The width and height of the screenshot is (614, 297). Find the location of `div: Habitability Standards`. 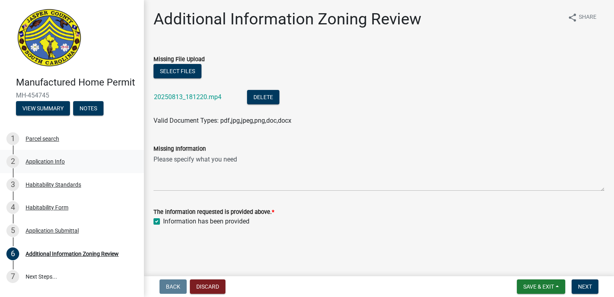

div: Habitability Standards is located at coordinates (53, 185).